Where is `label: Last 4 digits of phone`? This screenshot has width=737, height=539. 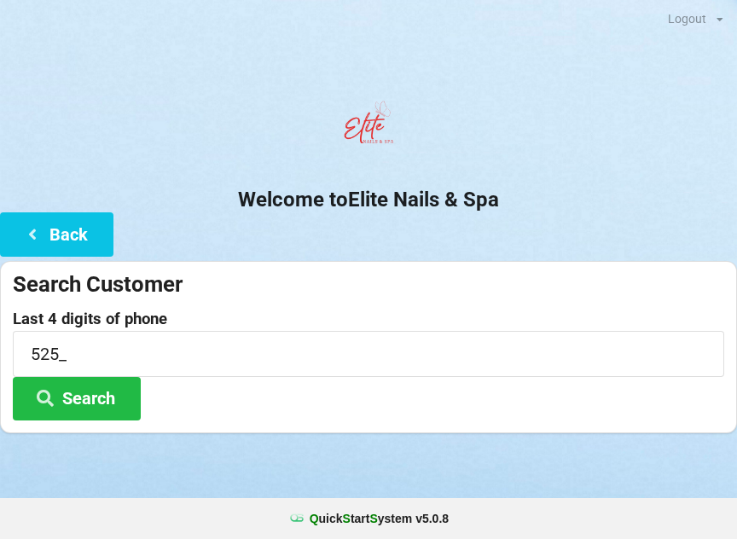 label: Last 4 digits of phone is located at coordinates (369, 319).